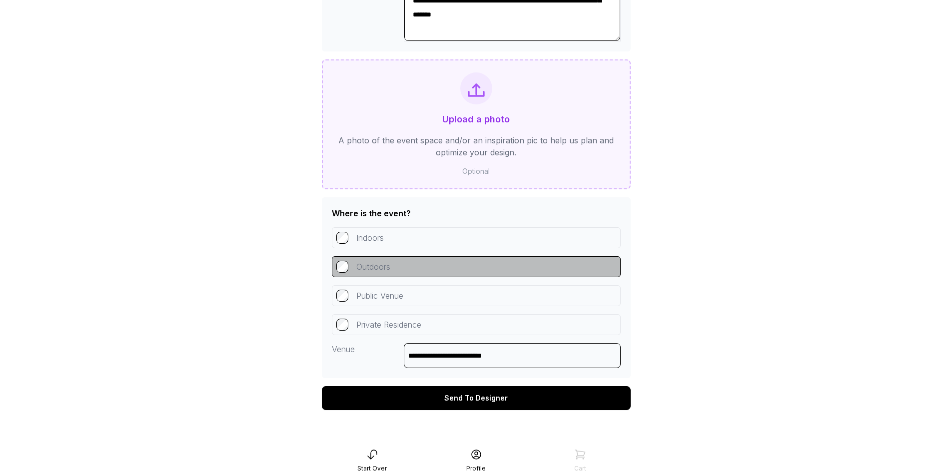  Describe the element at coordinates (580, 469) in the screenshot. I see `div: Cart` at that location.